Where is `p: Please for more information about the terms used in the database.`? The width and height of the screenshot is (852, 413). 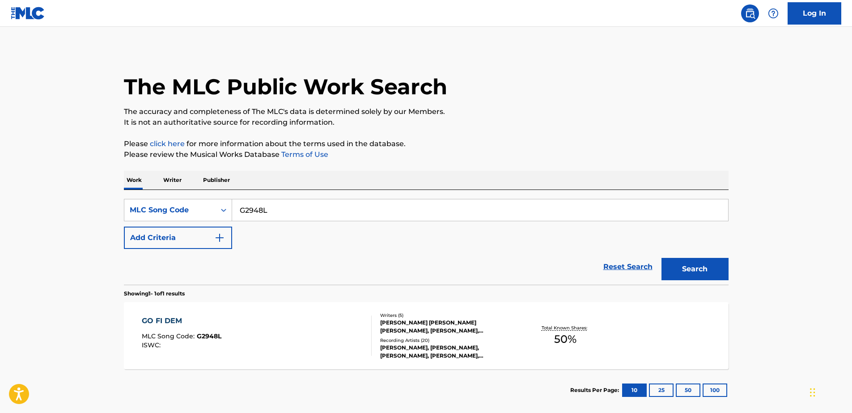 p: Please for more information about the terms used in the database. is located at coordinates (426, 144).